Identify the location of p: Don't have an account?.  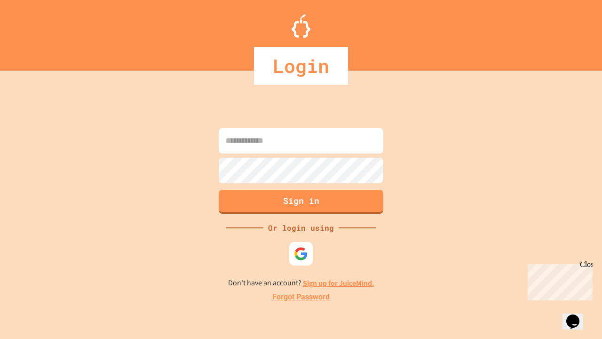
(301, 283).